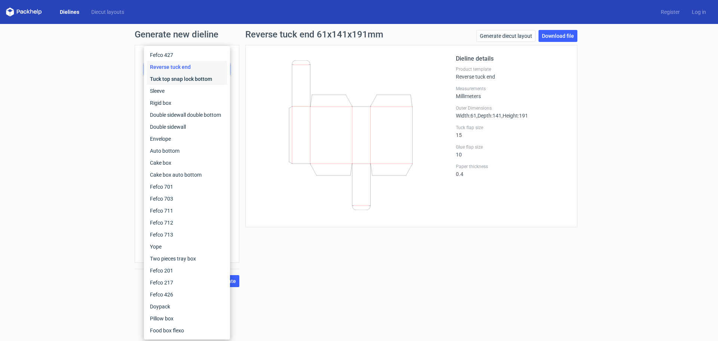  What do you see at coordinates (489, 116) in the screenshot?
I see `span: , Depth : 141` at bounding box center [489, 116].